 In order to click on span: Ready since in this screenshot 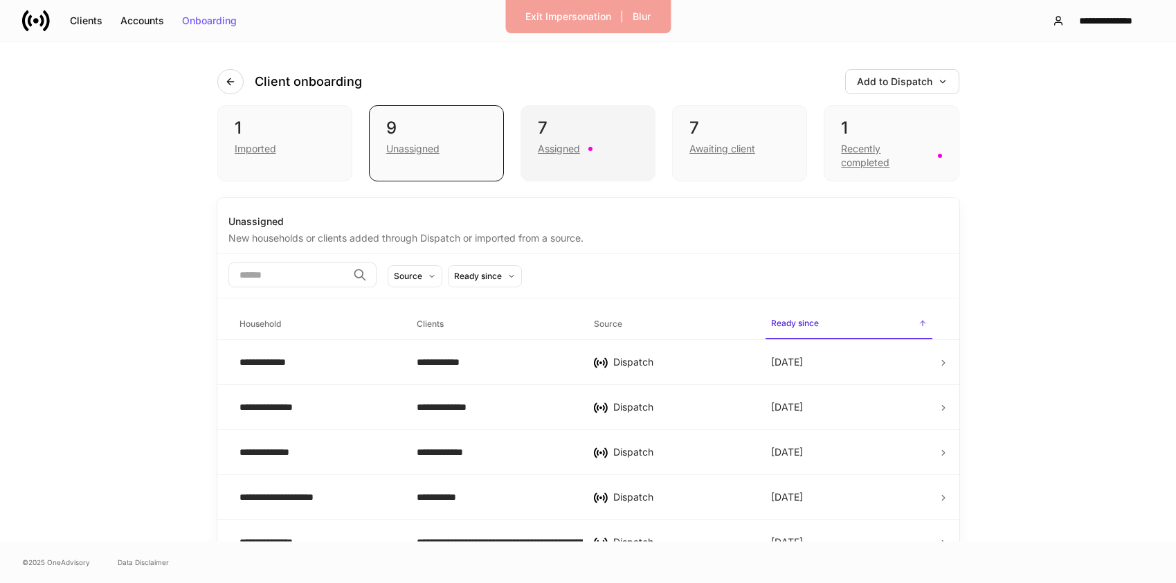, I will do `click(848, 324)`.